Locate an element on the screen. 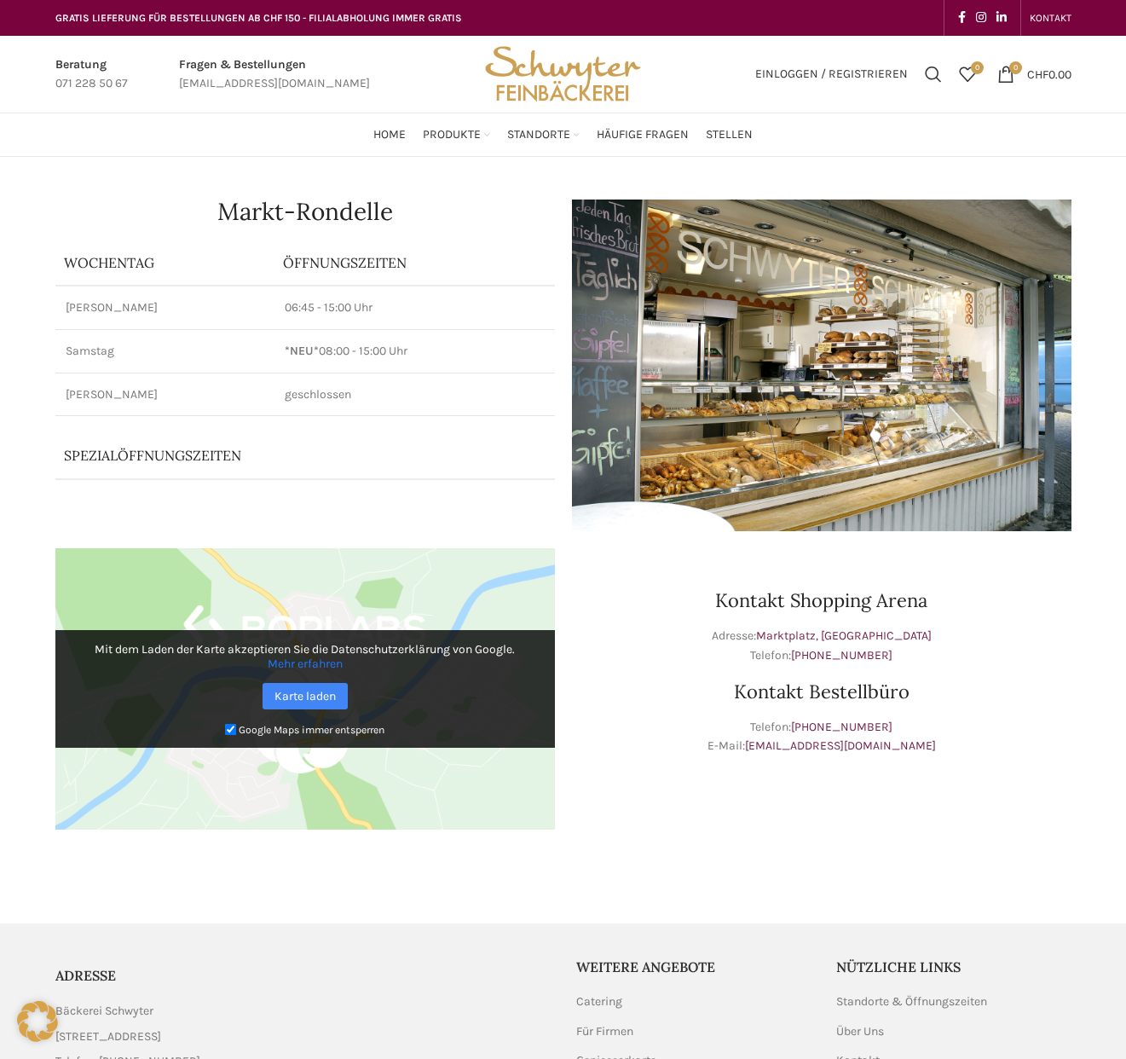  a: Facebook social link is located at coordinates (961, 18).